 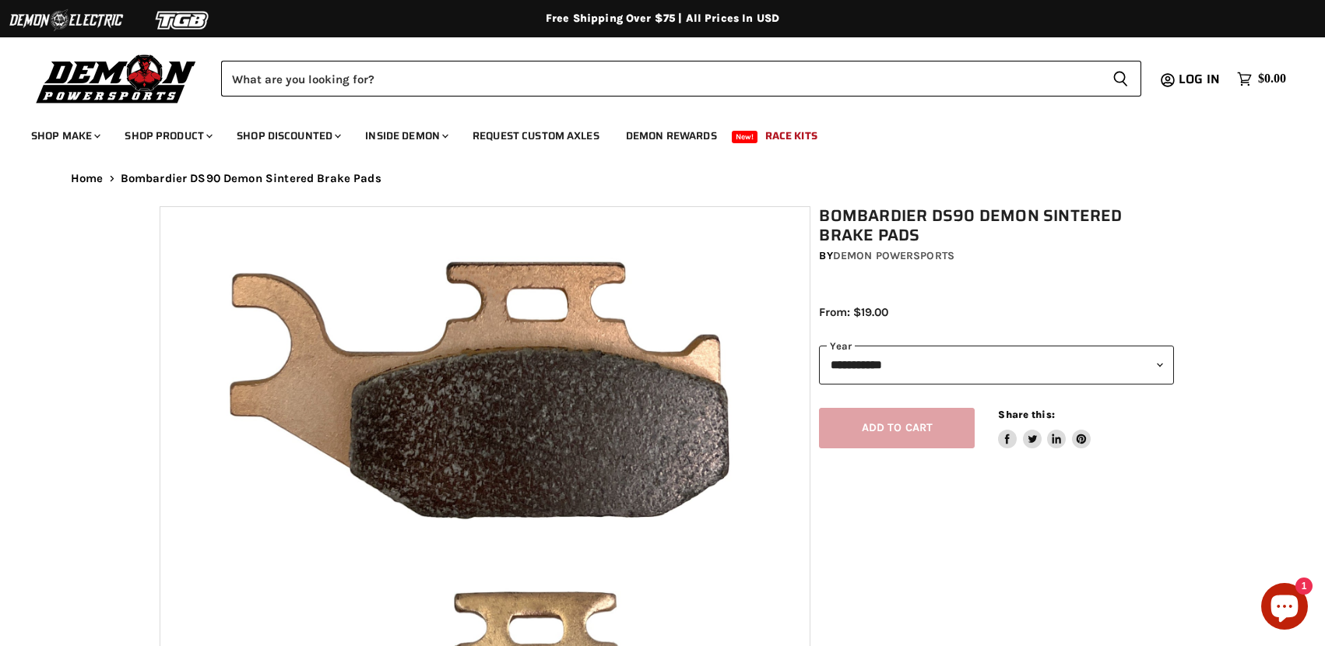 What do you see at coordinates (1044, 428) in the screenshot?
I see `aside: Share this:` at bounding box center [1044, 428].